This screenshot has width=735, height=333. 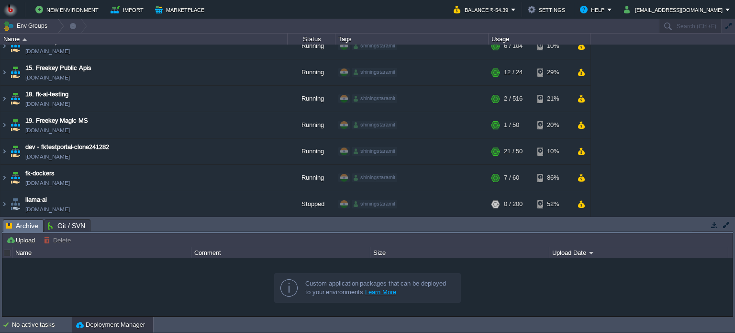 I want to click on div: 29%, so click(x=553, y=72).